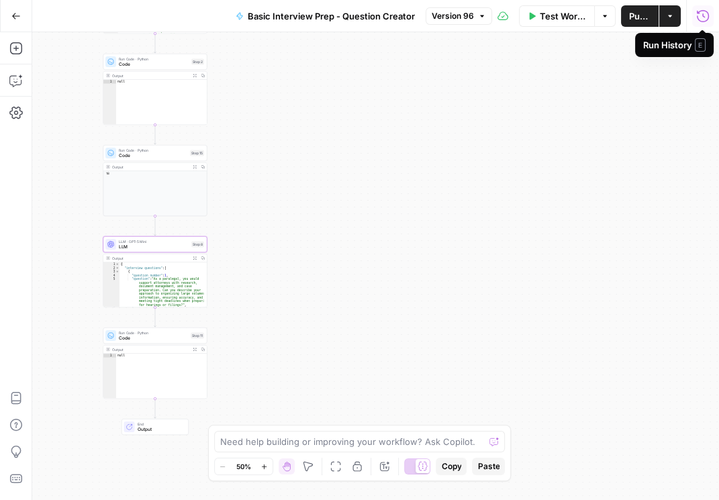 This screenshot has width=719, height=500. What do you see at coordinates (111, 332) in the screenshot?
I see `div: 6` at bounding box center [111, 332].